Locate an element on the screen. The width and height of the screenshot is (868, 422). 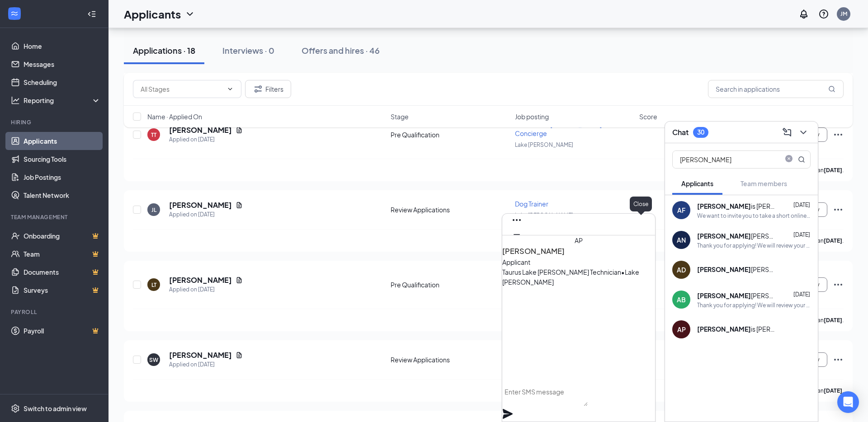
button: Plane is located at coordinates (508, 414).